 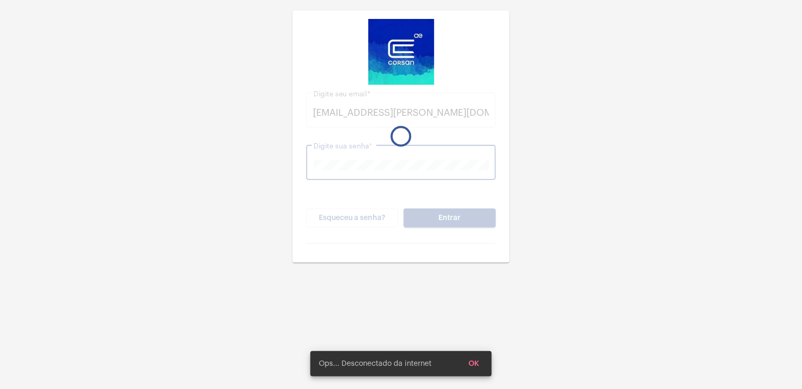 What do you see at coordinates (450, 218) in the screenshot?
I see `span: Entrar` at bounding box center [450, 218].